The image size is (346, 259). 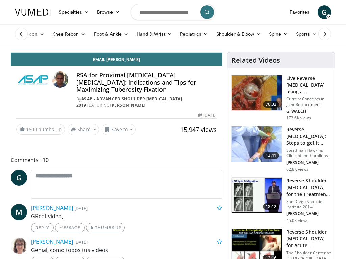 What do you see at coordinates (83, 130) in the screenshot?
I see `button: Share` at bounding box center [83, 130].